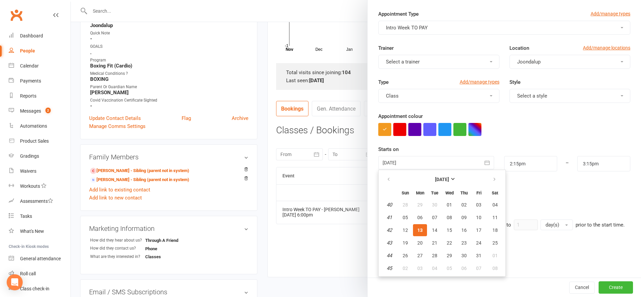  What do you see at coordinates (464, 230) in the screenshot?
I see `span: 16` at bounding box center [464, 230].